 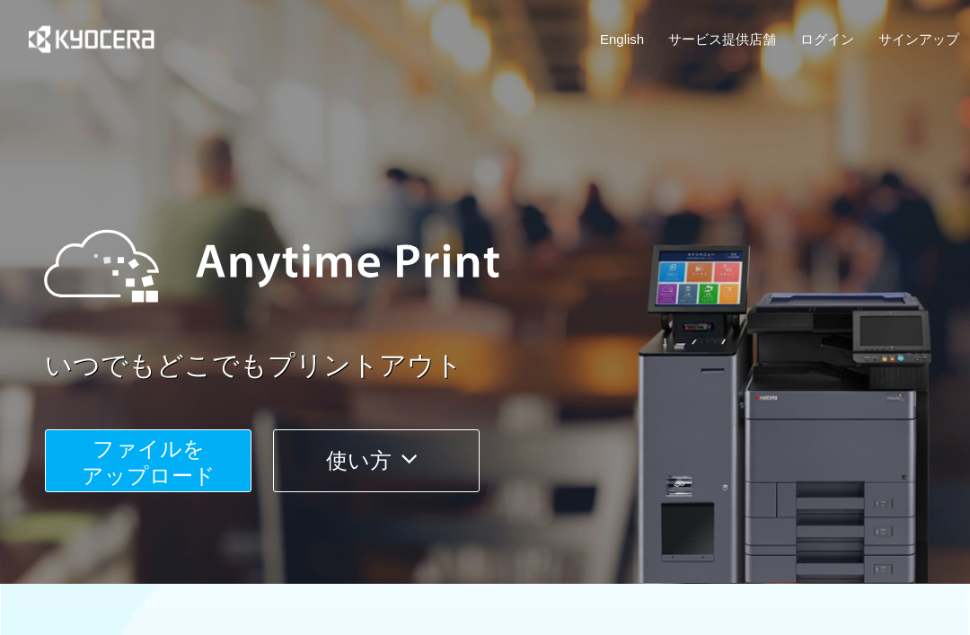 I want to click on button: 使い方, so click(x=376, y=461).